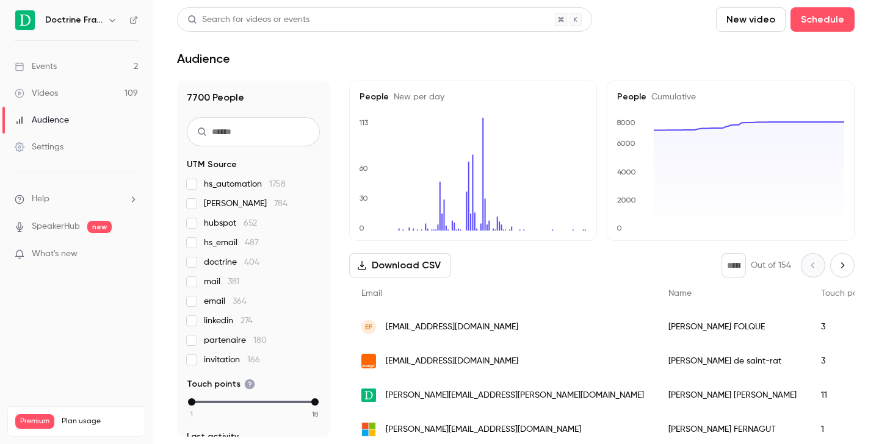 Image resolution: width=879 pixels, height=444 pixels. I want to click on text: 60, so click(363, 169).